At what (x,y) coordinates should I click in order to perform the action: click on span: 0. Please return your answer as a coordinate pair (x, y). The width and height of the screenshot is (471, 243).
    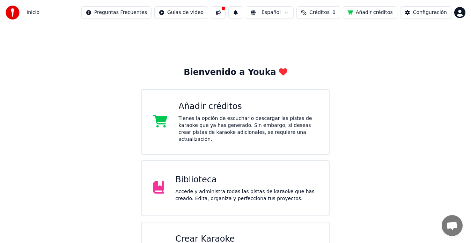
    Looking at the image, I should click on (334, 13).